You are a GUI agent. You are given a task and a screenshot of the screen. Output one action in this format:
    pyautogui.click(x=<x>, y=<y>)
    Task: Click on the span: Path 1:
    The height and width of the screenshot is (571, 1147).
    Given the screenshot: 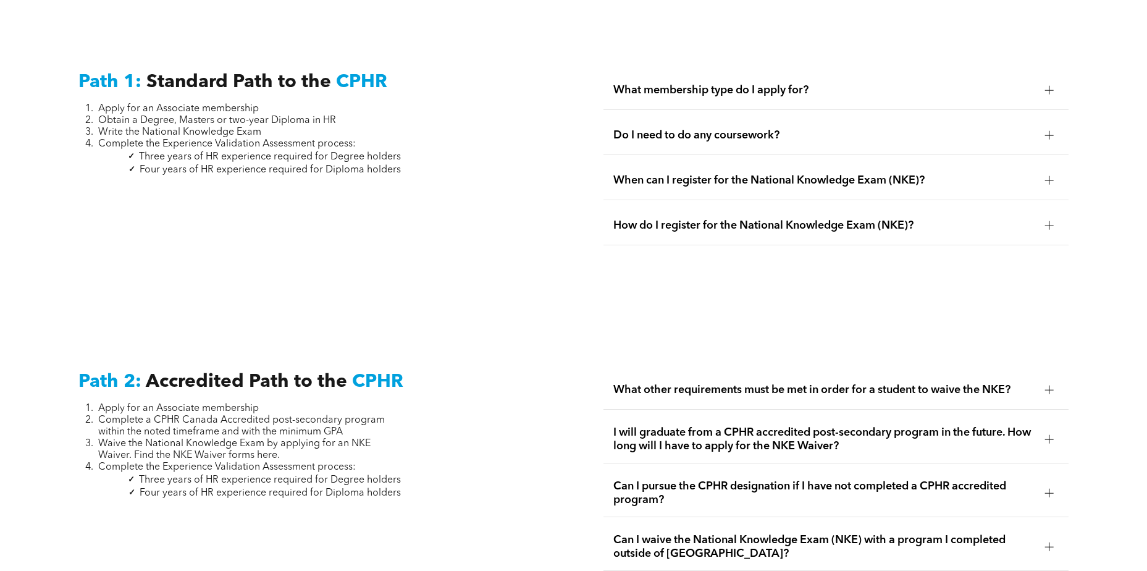 What is the action you would take?
    pyautogui.click(x=110, y=82)
    